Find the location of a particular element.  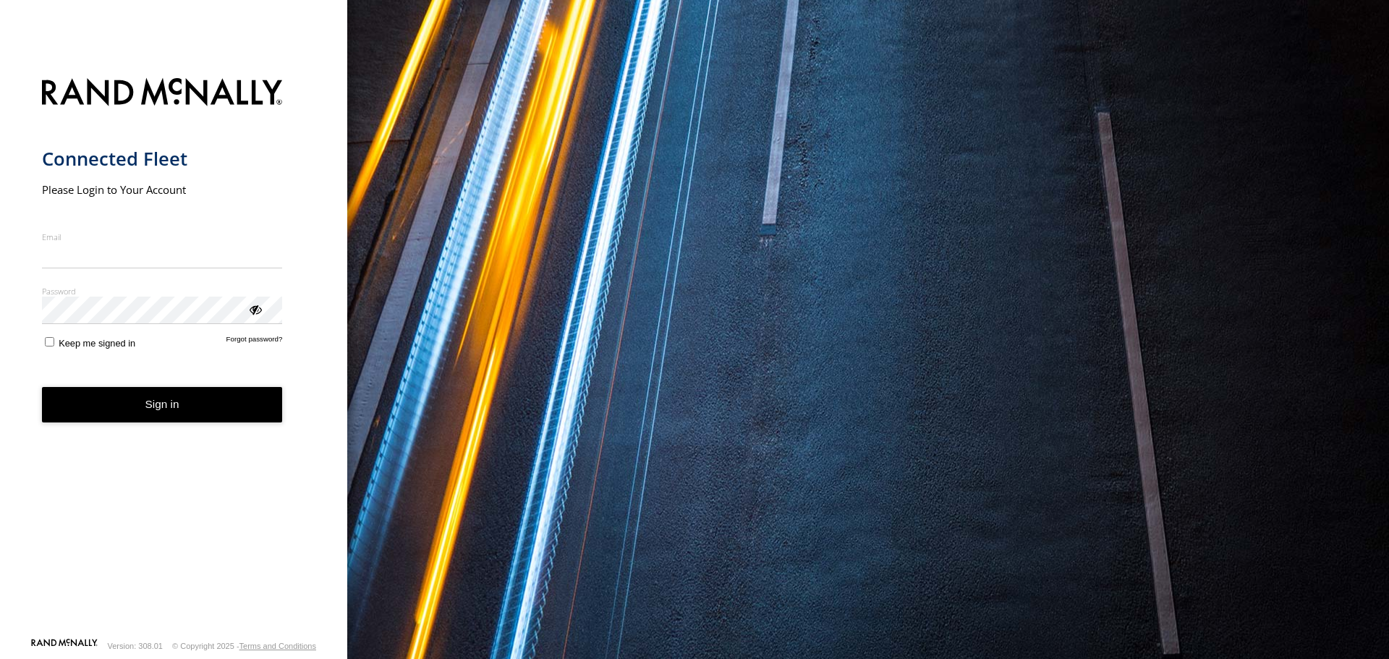

button: Sign in is located at coordinates (162, 404).